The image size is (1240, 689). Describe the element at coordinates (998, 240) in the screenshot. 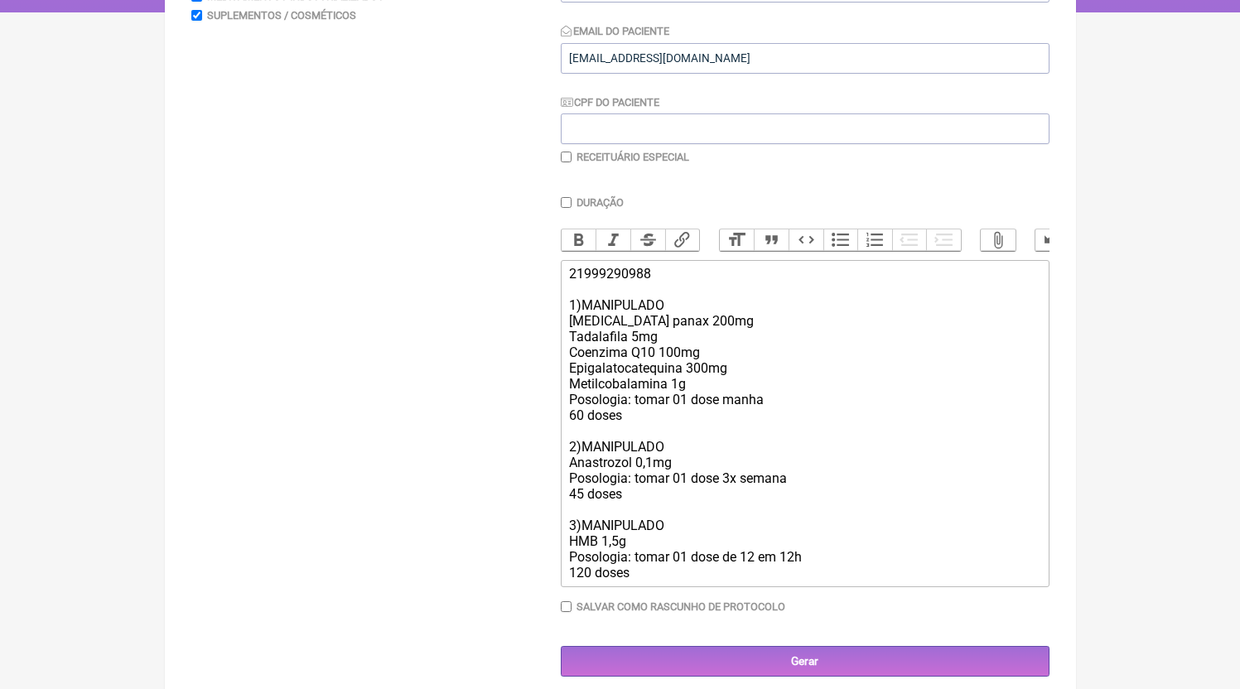

I see `button: Attach Files` at that location.